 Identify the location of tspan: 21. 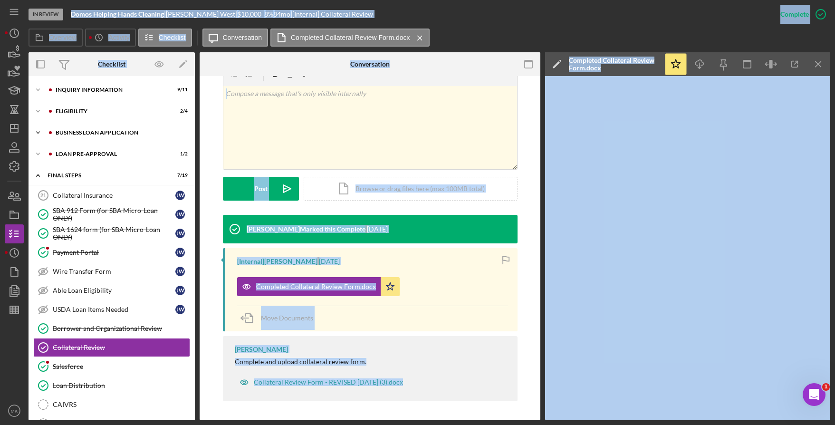
(43, 195).